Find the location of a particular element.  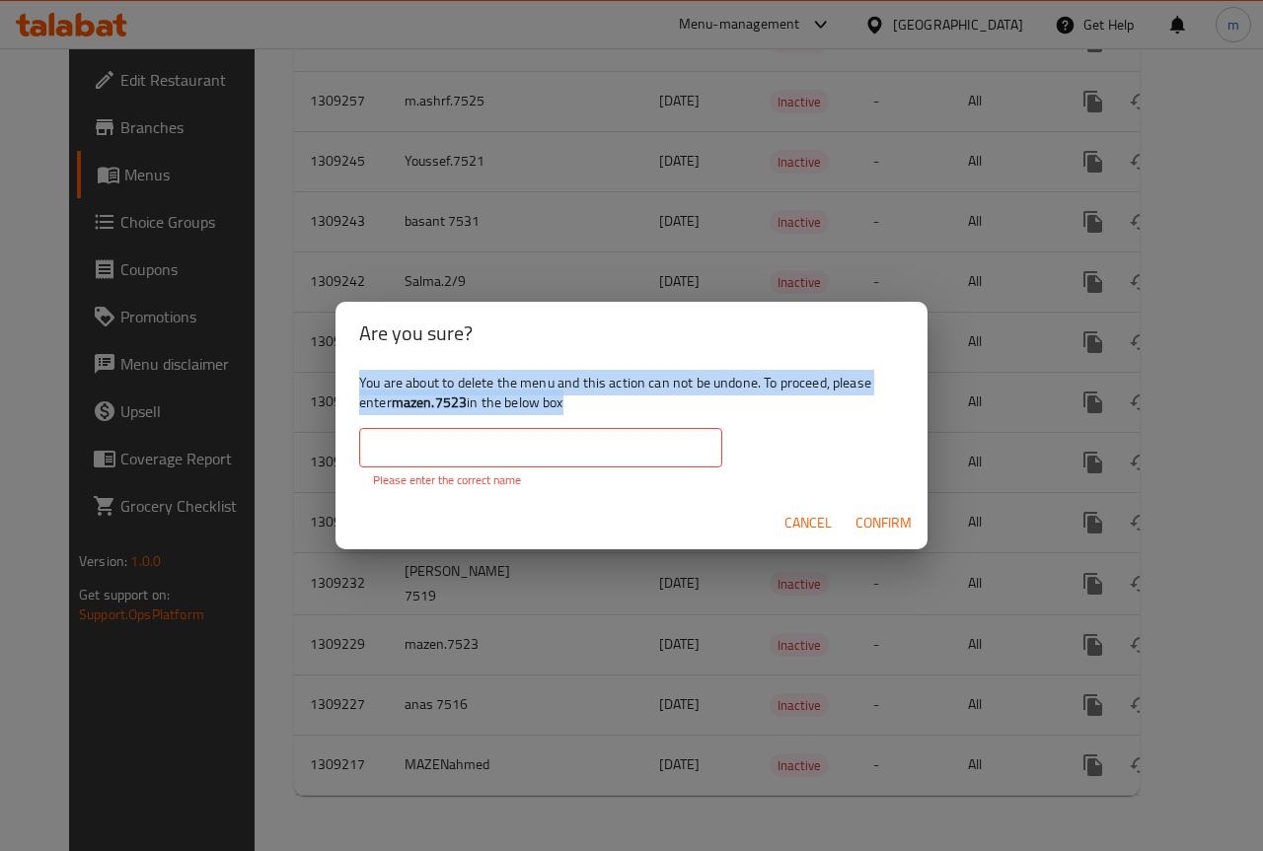

p: Please enter the correct name is located at coordinates (541, 480).